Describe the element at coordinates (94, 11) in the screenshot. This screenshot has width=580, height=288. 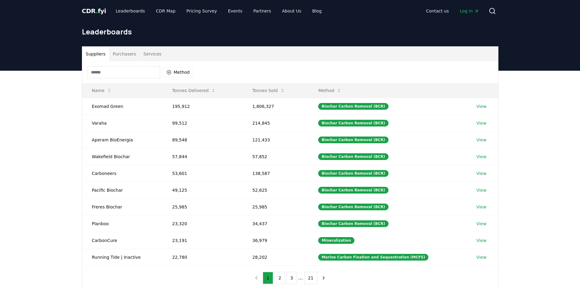
I see `span: CDR fyi` at that location.